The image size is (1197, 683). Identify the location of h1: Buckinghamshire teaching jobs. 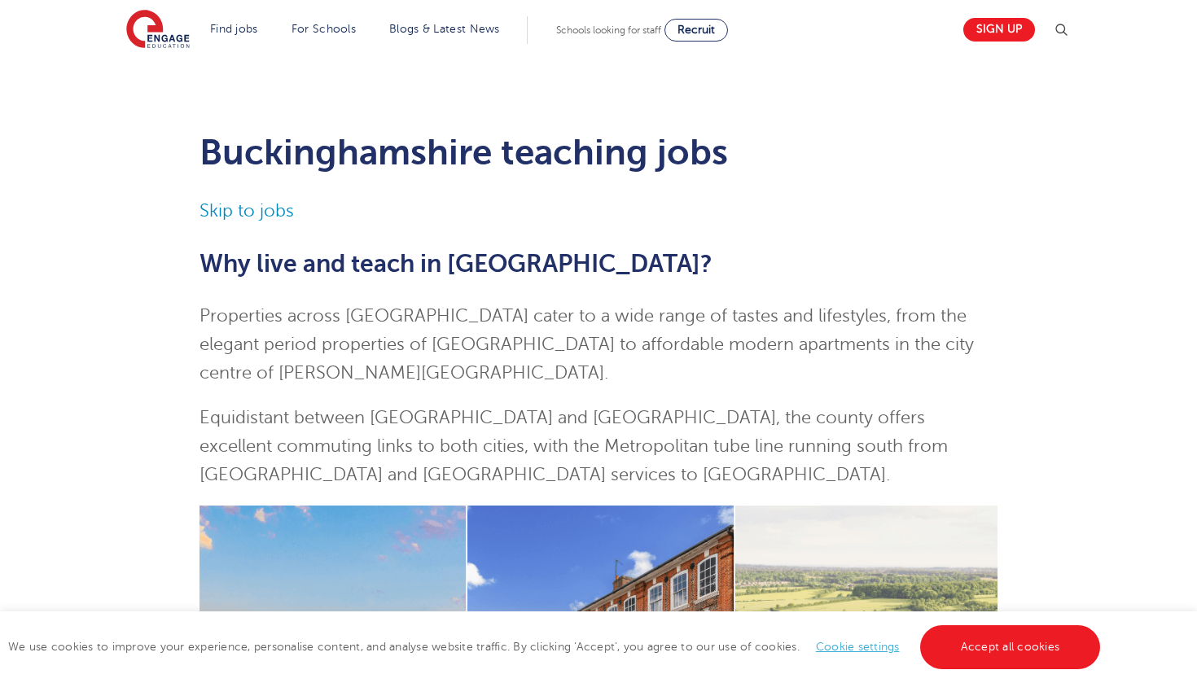
(598, 152).